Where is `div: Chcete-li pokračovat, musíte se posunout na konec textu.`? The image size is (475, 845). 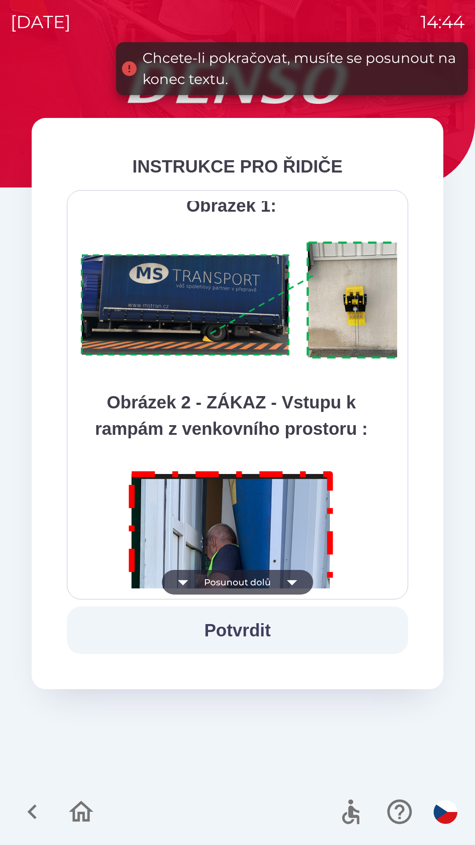
div: Chcete-li pokračovat, musíte se posunout na konec textu. is located at coordinates (301, 69).